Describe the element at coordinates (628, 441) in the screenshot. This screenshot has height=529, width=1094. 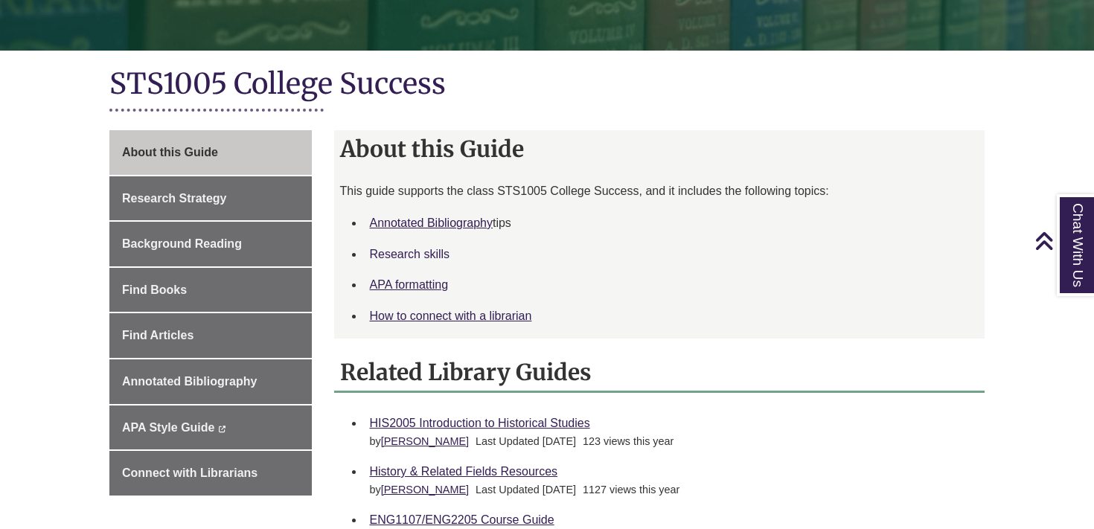
I see `span: 123 views this year` at that location.